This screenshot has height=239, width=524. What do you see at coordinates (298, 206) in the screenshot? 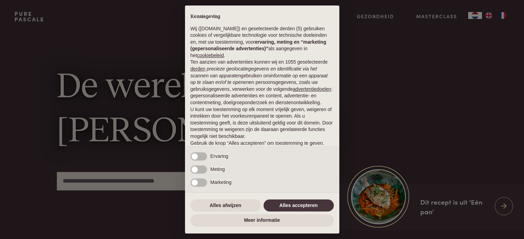
I see `button: Alles accepteren` at bounding box center [298, 206].